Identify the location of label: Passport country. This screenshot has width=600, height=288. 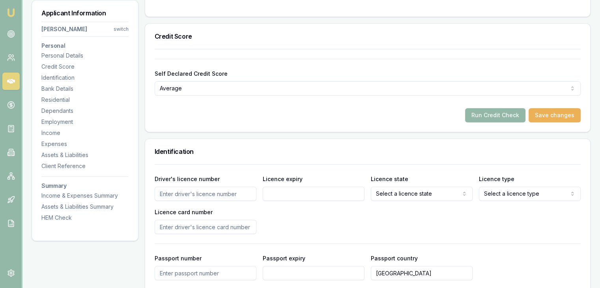
(394, 258).